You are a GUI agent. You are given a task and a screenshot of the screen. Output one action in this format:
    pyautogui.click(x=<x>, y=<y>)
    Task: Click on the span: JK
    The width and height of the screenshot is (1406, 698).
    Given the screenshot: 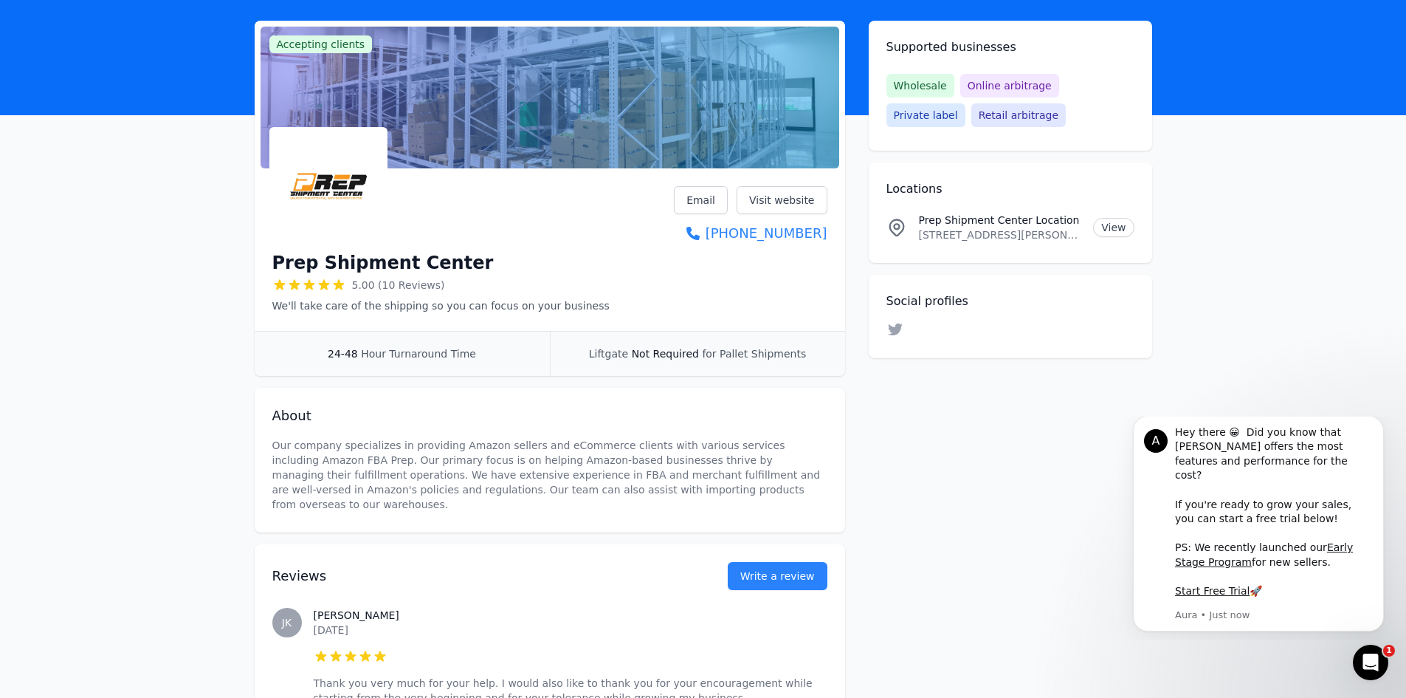 What is the action you would take?
    pyautogui.click(x=286, y=622)
    